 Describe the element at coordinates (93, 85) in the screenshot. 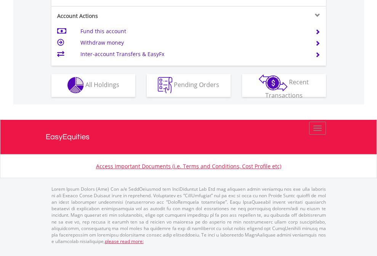

I see `button: All Holdings` at that location.